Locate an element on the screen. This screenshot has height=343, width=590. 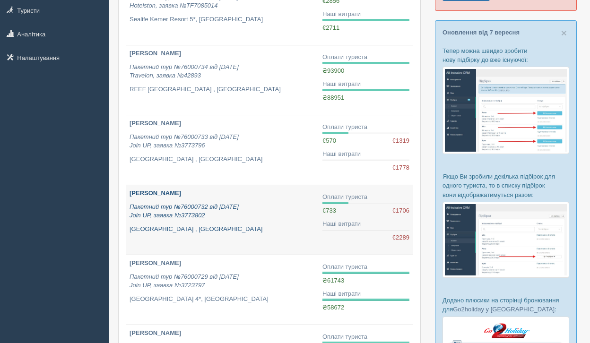
button: Close is located at coordinates (564, 33).